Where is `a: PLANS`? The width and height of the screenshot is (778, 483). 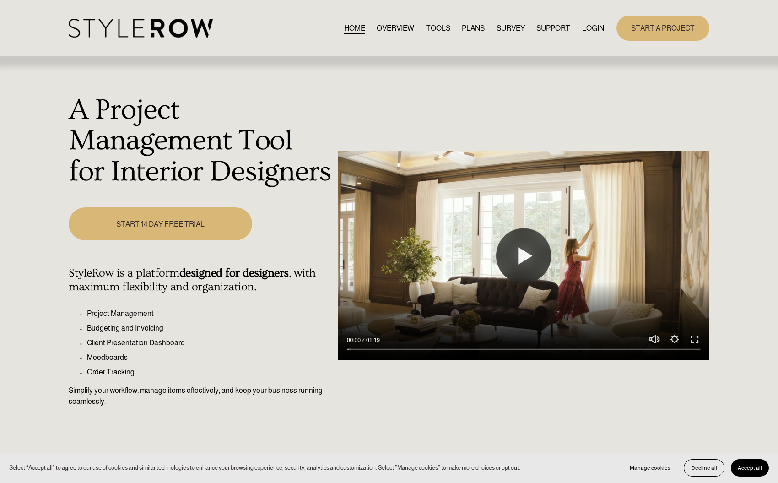 a: PLANS is located at coordinates (473, 28).